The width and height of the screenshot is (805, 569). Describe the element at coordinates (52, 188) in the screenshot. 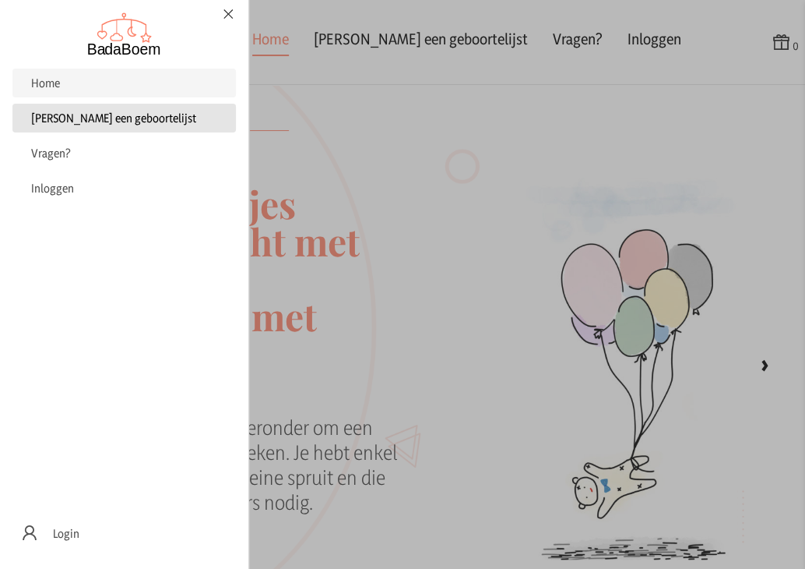

I see `span: Inloggen` at that location.